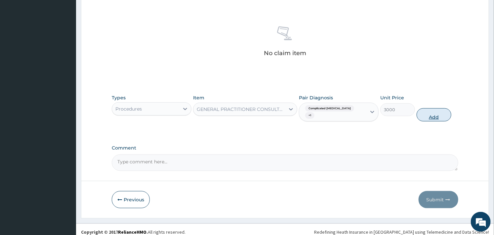 The height and width of the screenshot is (235, 494). Describe the element at coordinates (310, 116) in the screenshot. I see `span: + 1` at that location.